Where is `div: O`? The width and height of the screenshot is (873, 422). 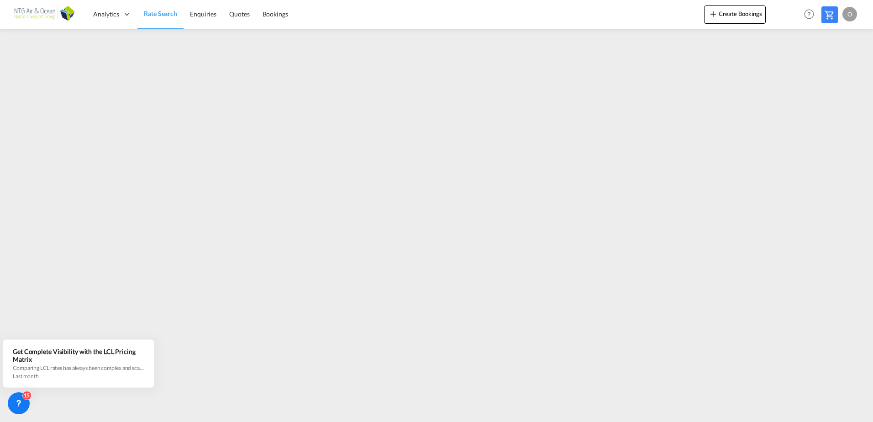
div: O is located at coordinates (850, 14).